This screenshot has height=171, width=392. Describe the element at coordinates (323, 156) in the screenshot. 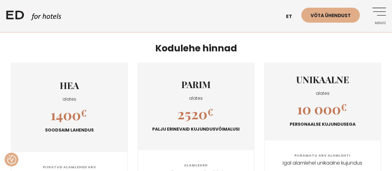

I see `span: Piiramatu arv alamlehti` at that location.